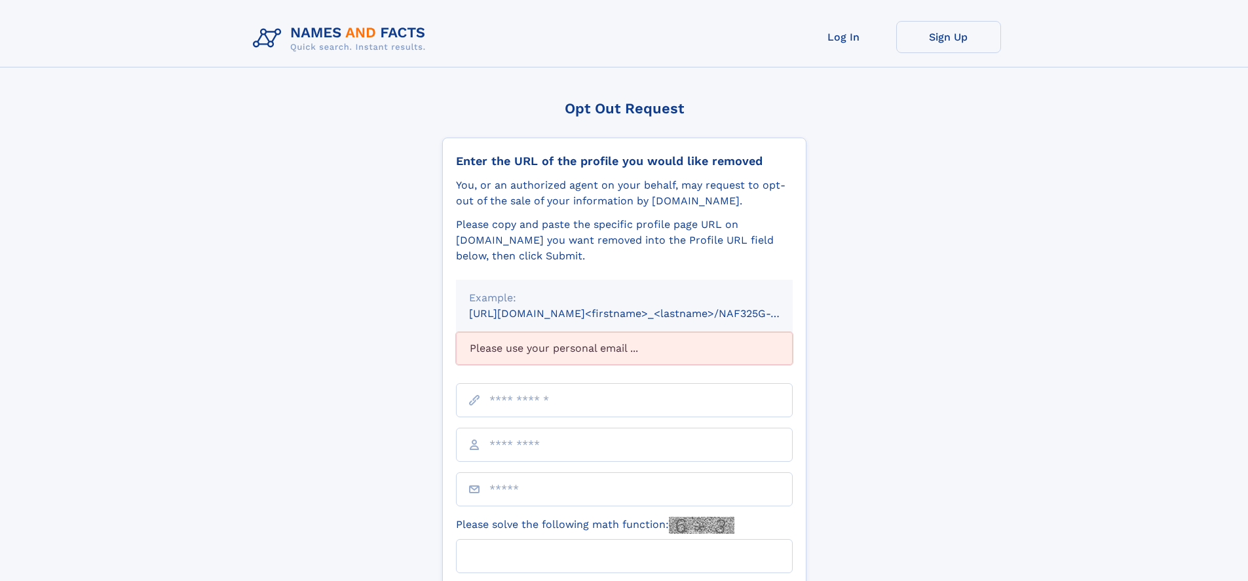 Image resolution: width=1248 pixels, height=581 pixels. Describe the element at coordinates (624, 193) in the screenshot. I see `div: You, or an authorized agent on your behalf, may request to opt-out of the sale of your informatio...` at that location.